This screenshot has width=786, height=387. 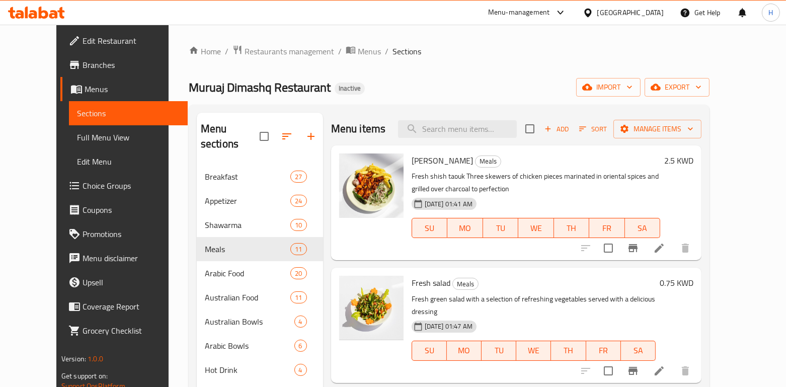 What do you see at coordinates (676, 283) in the screenshot?
I see `h6: 0.75 KWD` at bounding box center [676, 283].